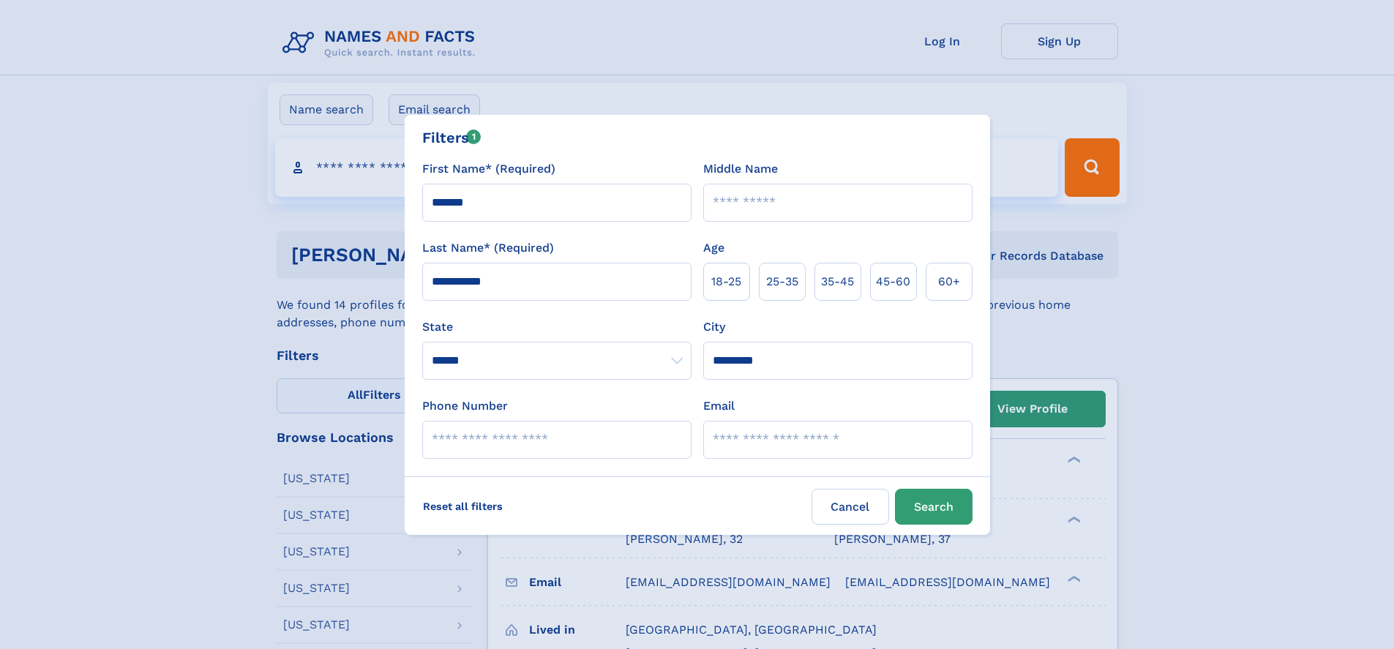 This screenshot has height=649, width=1394. What do you see at coordinates (893, 282) in the screenshot?
I see `span: 45‑60` at bounding box center [893, 282].